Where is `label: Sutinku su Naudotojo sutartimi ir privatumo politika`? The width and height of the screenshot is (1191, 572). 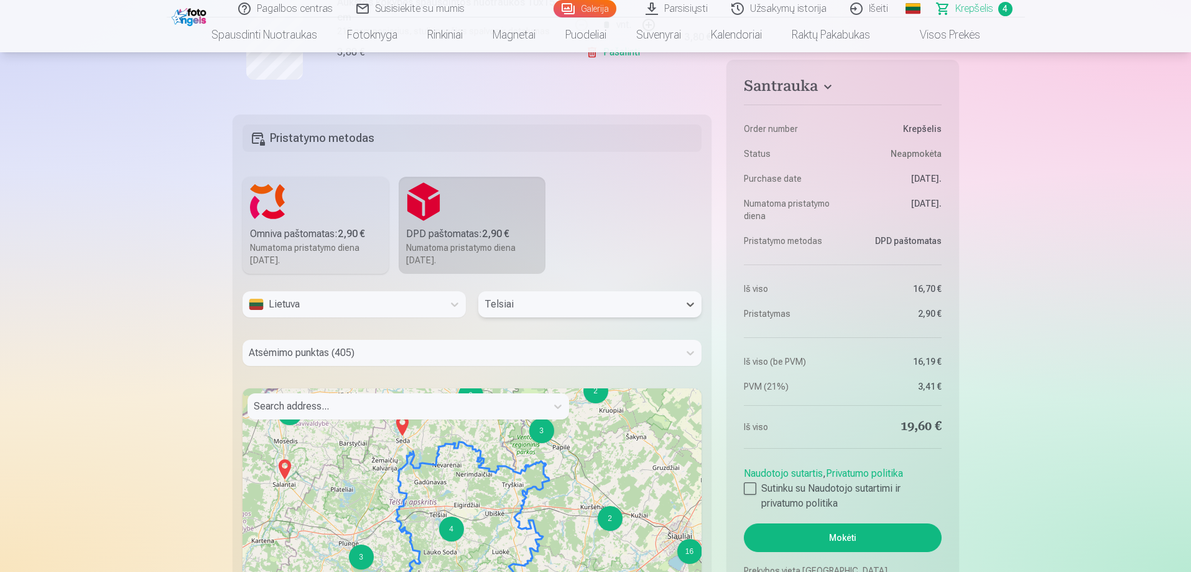 label: Sutinku su Naudotojo sutartimi ir privatumo politika is located at coordinates (842, 496).